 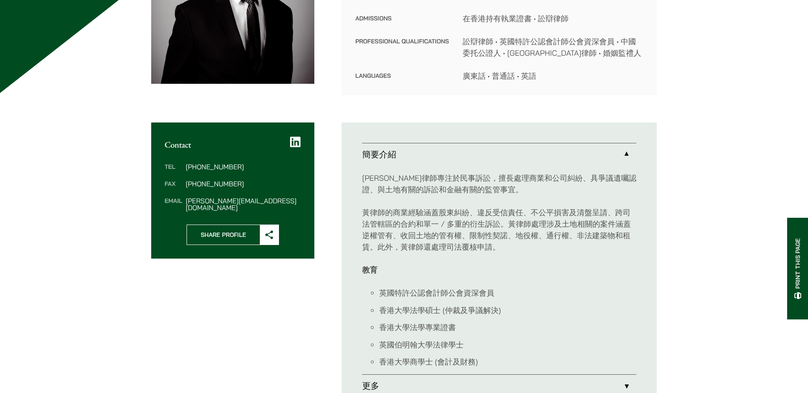 I want to click on li: 香港大學商學士 (會計及財務), so click(x=508, y=362).